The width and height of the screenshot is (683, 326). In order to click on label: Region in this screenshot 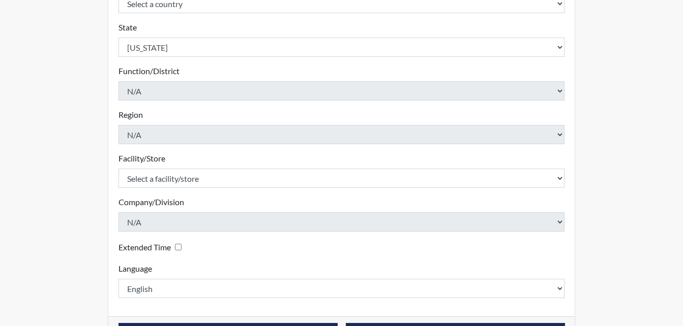, I will do `click(131, 115)`.